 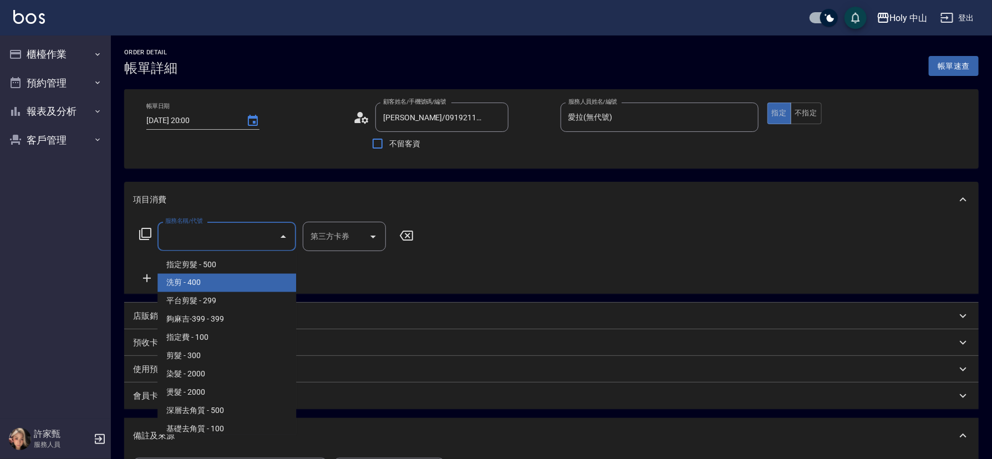 I want to click on label: 服務人員姓名/編號, so click(x=593, y=101).